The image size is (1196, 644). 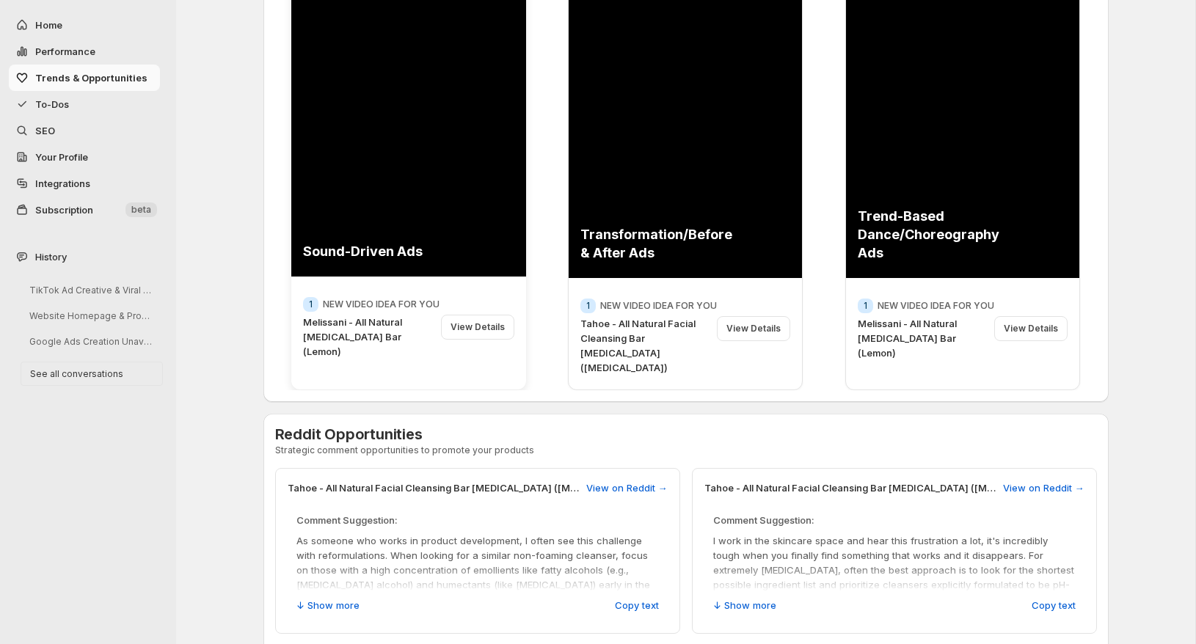 I want to click on span: I work in the skincare space and hear this frustration a lot, it's incredibly tough when you fina..., so click(x=895, y=570).